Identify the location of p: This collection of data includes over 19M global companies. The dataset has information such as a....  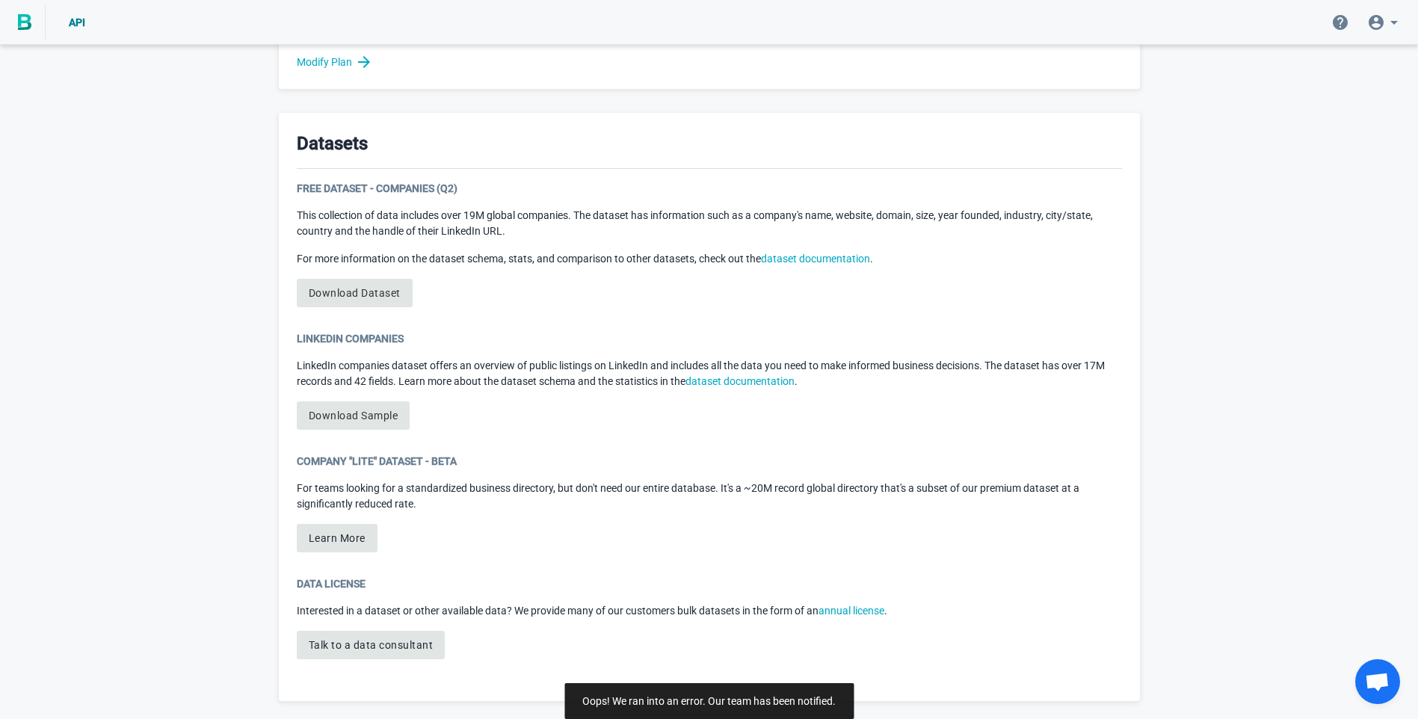
(709, 224).